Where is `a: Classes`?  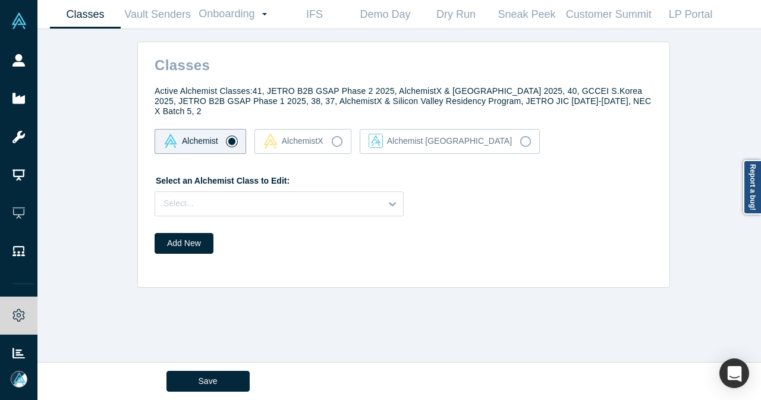
a: Classes is located at coordinates (85, 14).